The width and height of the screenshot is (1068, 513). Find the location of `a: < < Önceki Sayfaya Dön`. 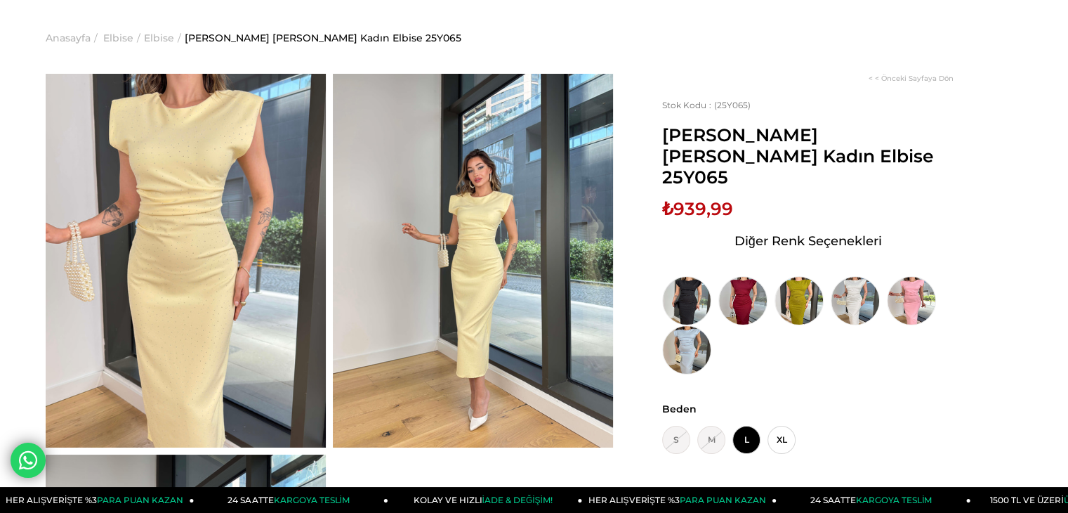

a: < < Önceki Sayfaya Dön is located at coordinates (911, 78).